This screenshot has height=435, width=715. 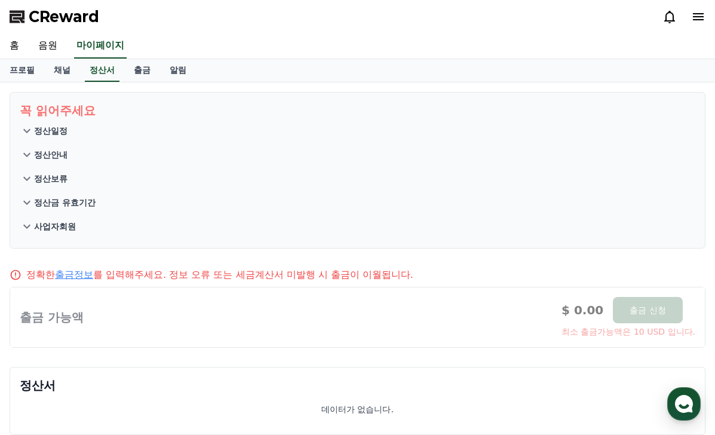 What do you see at coordinates (62, 70) in the screenshot?
I see `a: 채널` at bounding box center [62, 70].